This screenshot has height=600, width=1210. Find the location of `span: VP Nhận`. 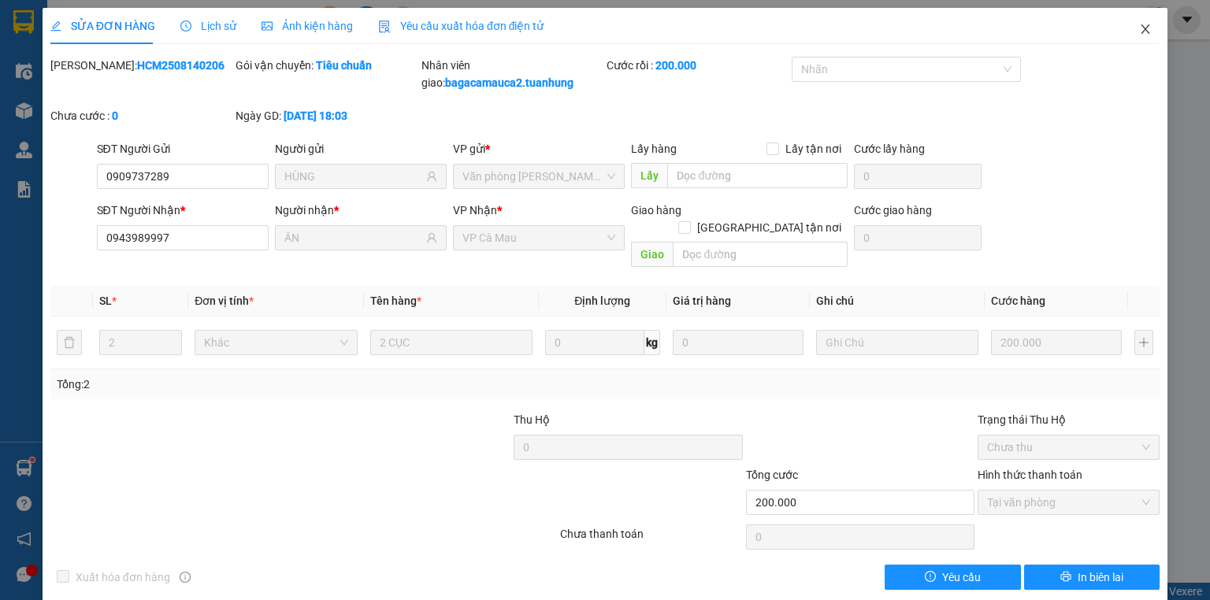

span: VP Nhận is located at coordinates (475, 210).